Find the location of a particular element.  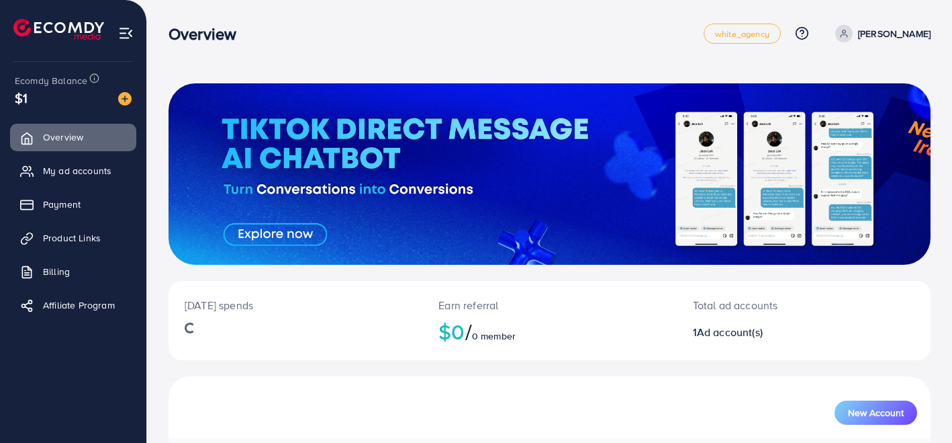

button: New Account is located at coordinates (876, 412).